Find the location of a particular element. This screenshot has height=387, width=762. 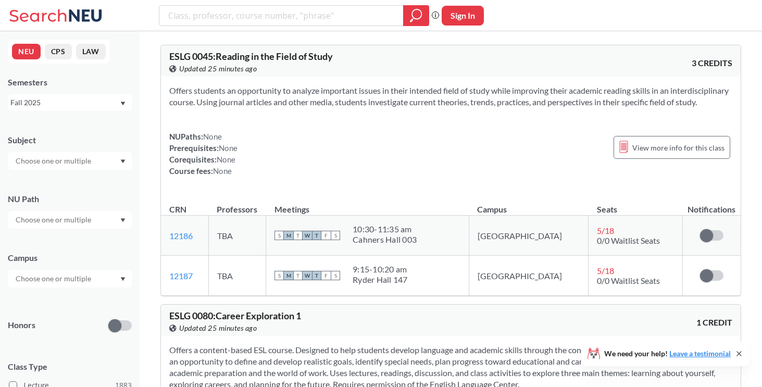

p: Honors is located at coordinates (21, 325).